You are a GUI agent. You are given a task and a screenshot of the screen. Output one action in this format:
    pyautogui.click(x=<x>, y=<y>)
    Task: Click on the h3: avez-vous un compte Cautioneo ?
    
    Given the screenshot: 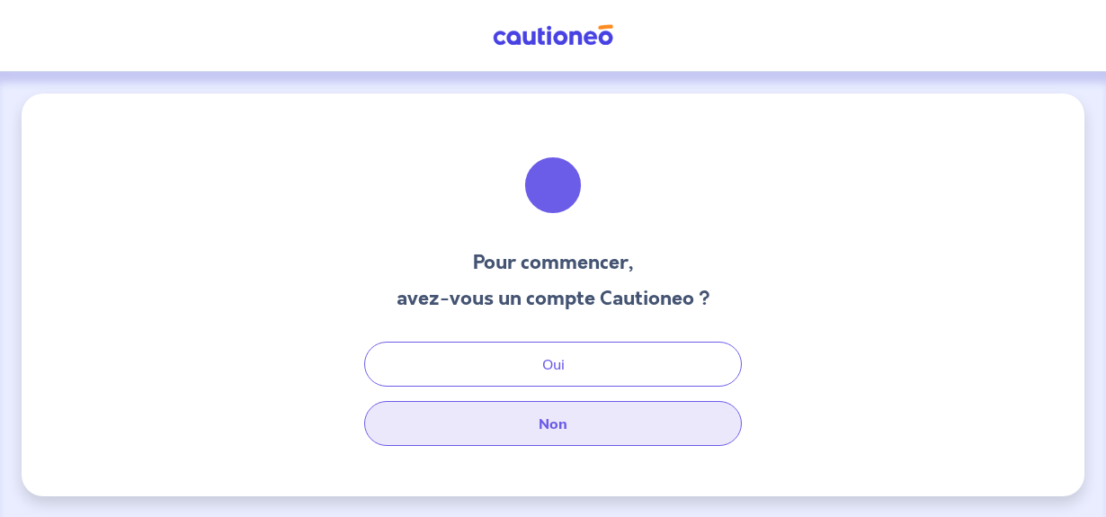 What is the action you would take?
    pyautogui.click(x=553, y=299)
    